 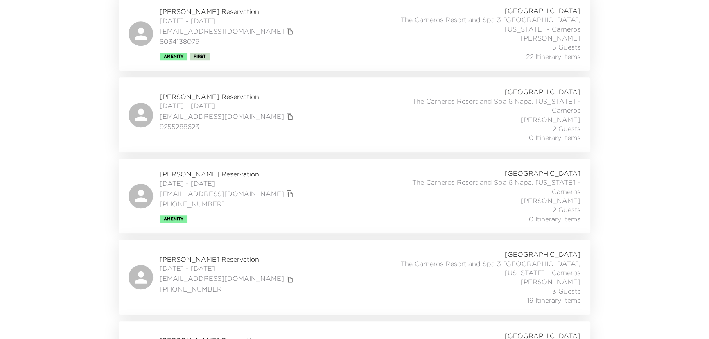 I want to click on span: First, so click(x=199, y=56).